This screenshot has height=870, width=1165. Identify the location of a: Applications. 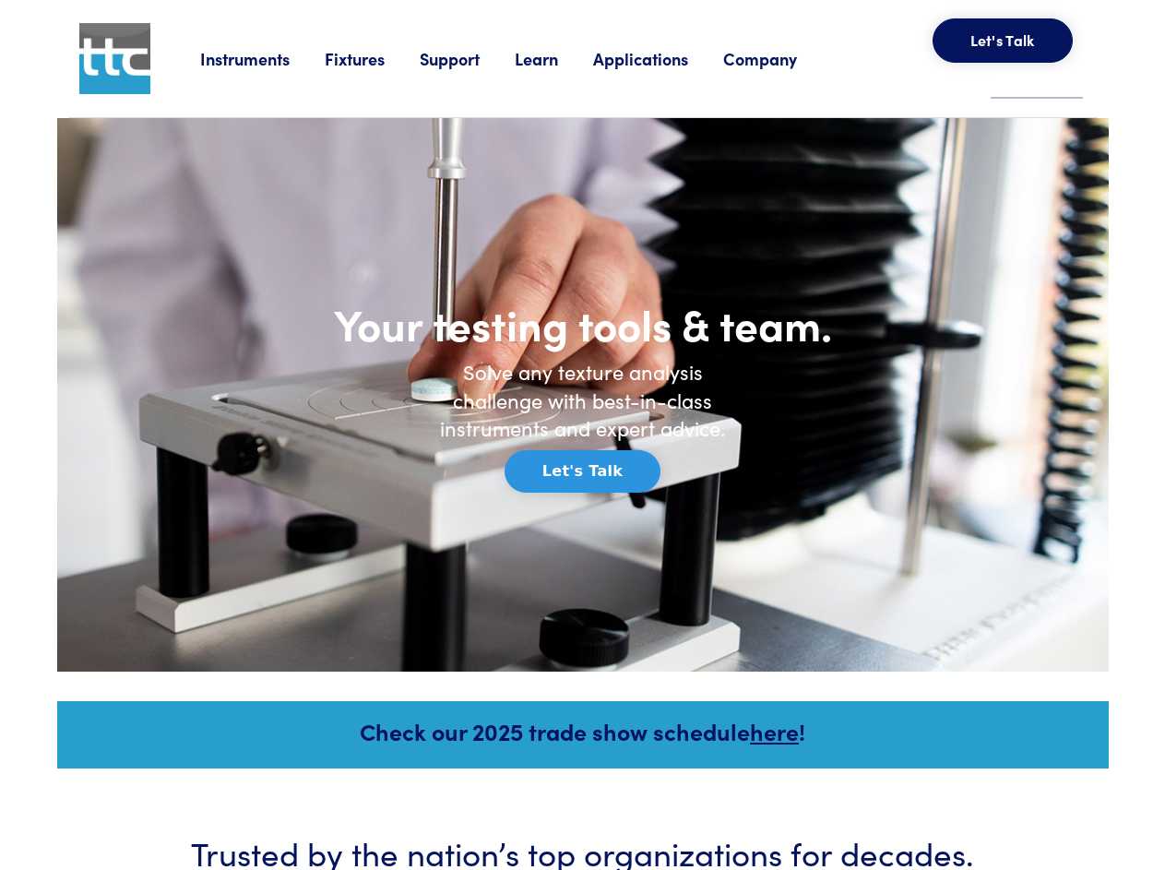
(658, 58).